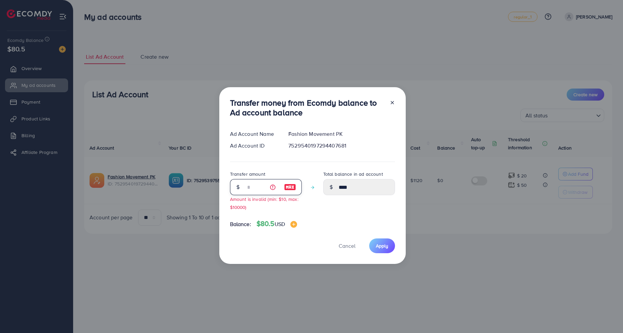  Describe the element at coordinates (382, 246) in the screenshot. I see `button: Apply` at that location.